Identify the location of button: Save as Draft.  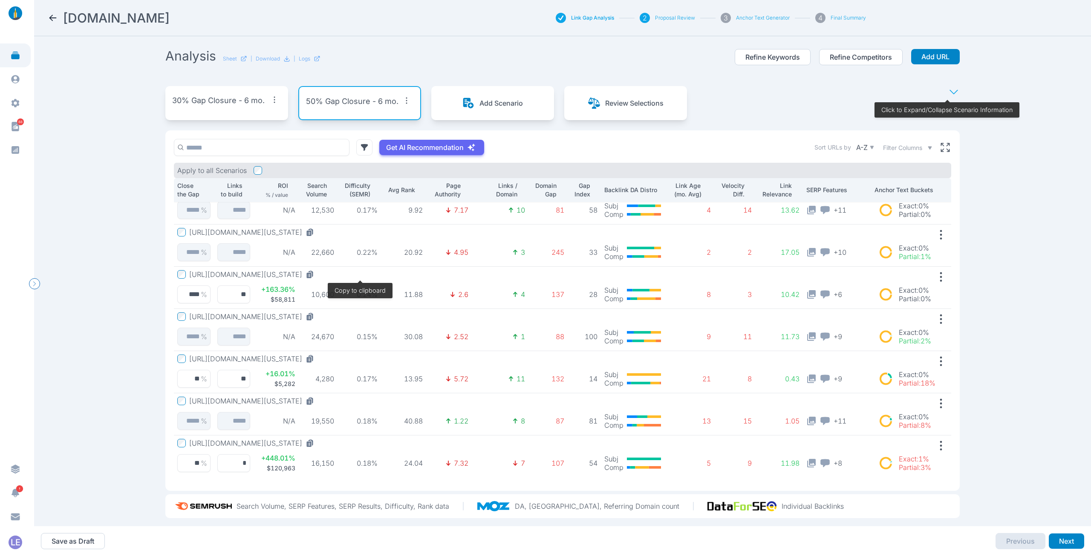
(73, 541).